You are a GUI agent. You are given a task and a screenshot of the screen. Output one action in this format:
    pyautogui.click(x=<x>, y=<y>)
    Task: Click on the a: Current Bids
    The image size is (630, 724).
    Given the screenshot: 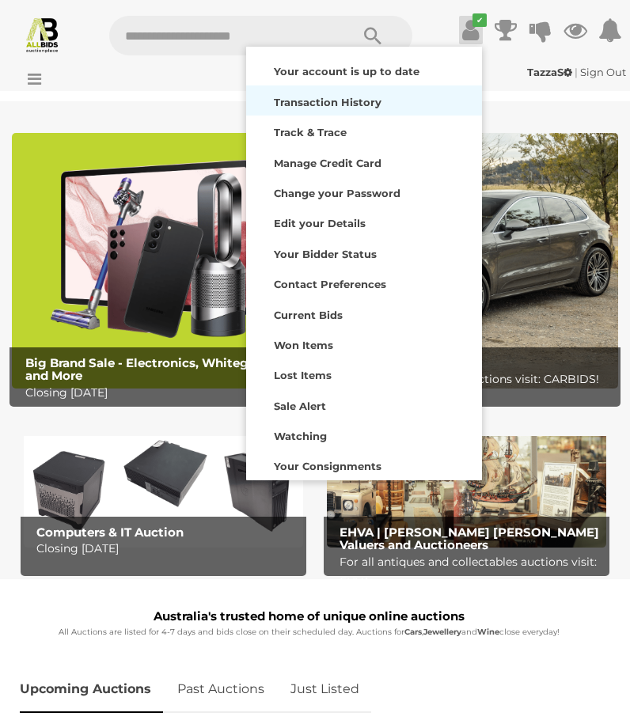 What is the action you would take?
    pyautogui.click(x=364, y=313)
    